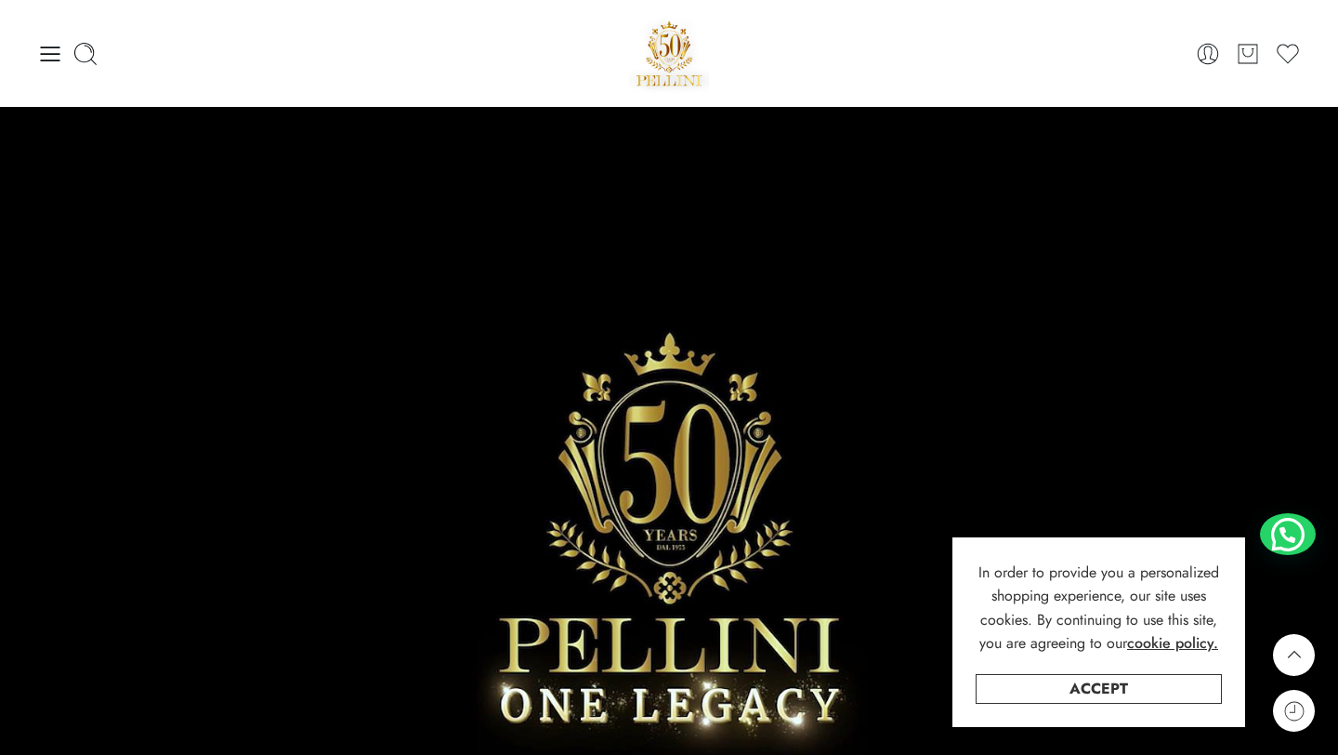 The width and height of the screenshot is (1338, 755). What do you see at coordinates (1288, 54) in the screenshot?
I see `a: Wishlist` at bounding box center [1288, 54].